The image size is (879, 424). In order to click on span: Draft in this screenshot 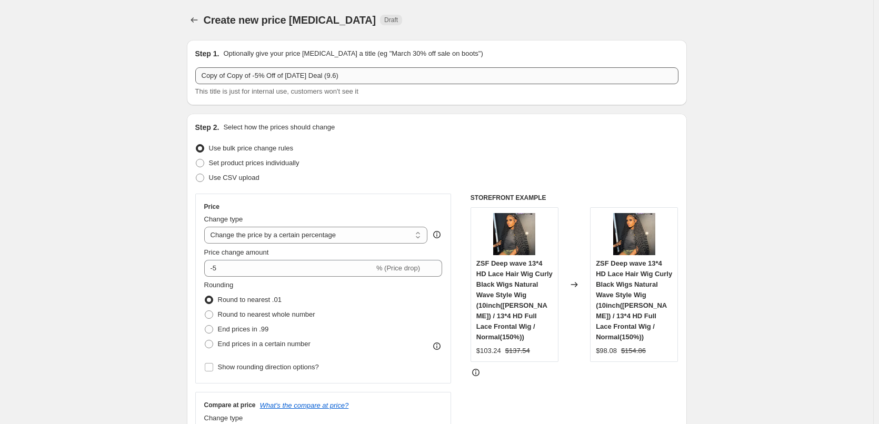, I will do `click(391, 20)`.